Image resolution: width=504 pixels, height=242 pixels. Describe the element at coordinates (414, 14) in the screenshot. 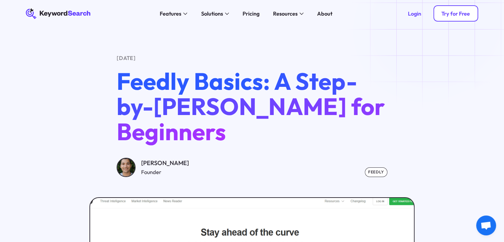

I see `div: Login` at that location.